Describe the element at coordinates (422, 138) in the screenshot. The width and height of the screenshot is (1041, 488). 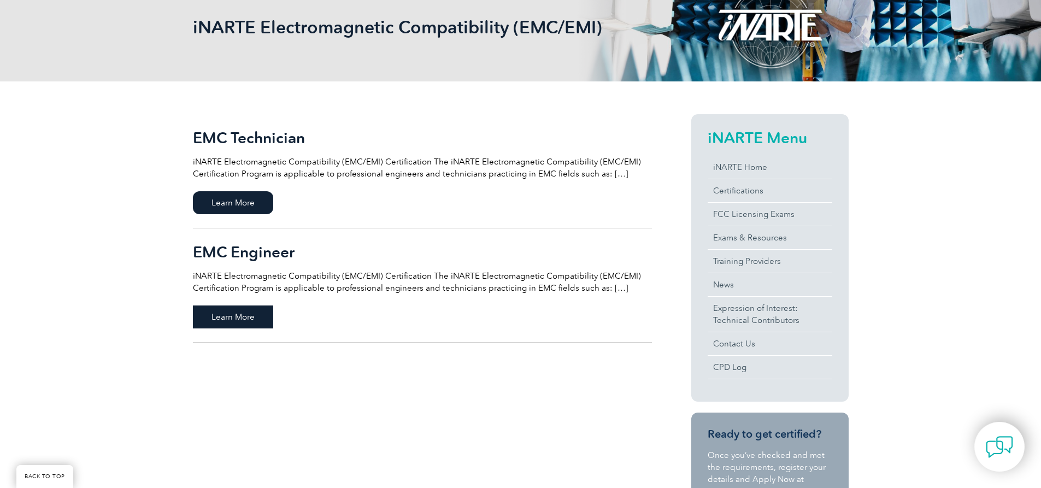
I see `h2: EMC Technician` at that location.